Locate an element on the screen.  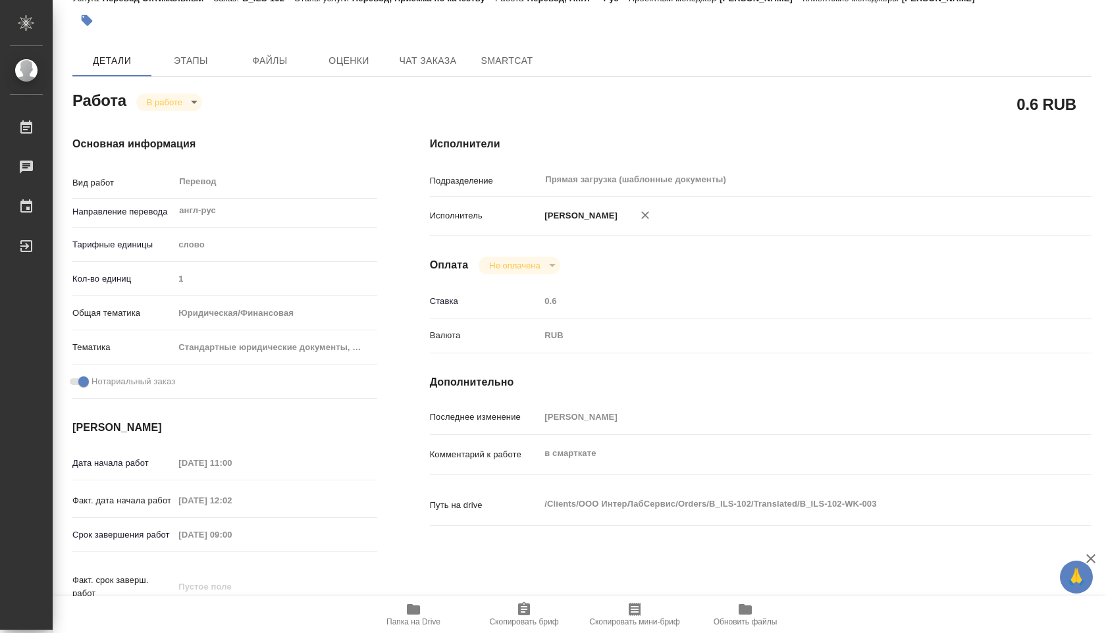
span: Скопировать мини-бриф is located at coordinates (634, 622).